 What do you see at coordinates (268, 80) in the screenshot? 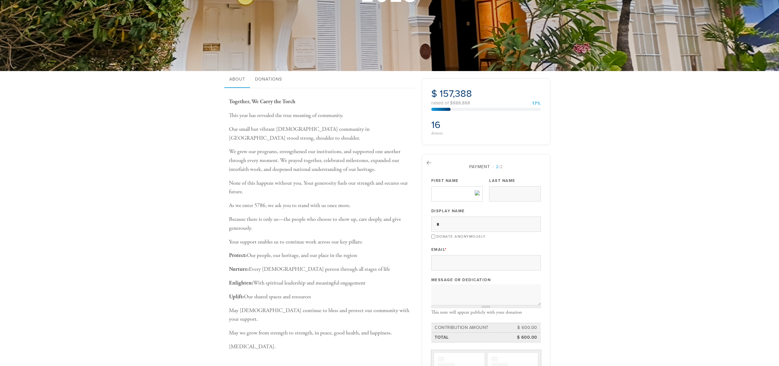
I see `a: Donations` at bounding box center [268, 80].